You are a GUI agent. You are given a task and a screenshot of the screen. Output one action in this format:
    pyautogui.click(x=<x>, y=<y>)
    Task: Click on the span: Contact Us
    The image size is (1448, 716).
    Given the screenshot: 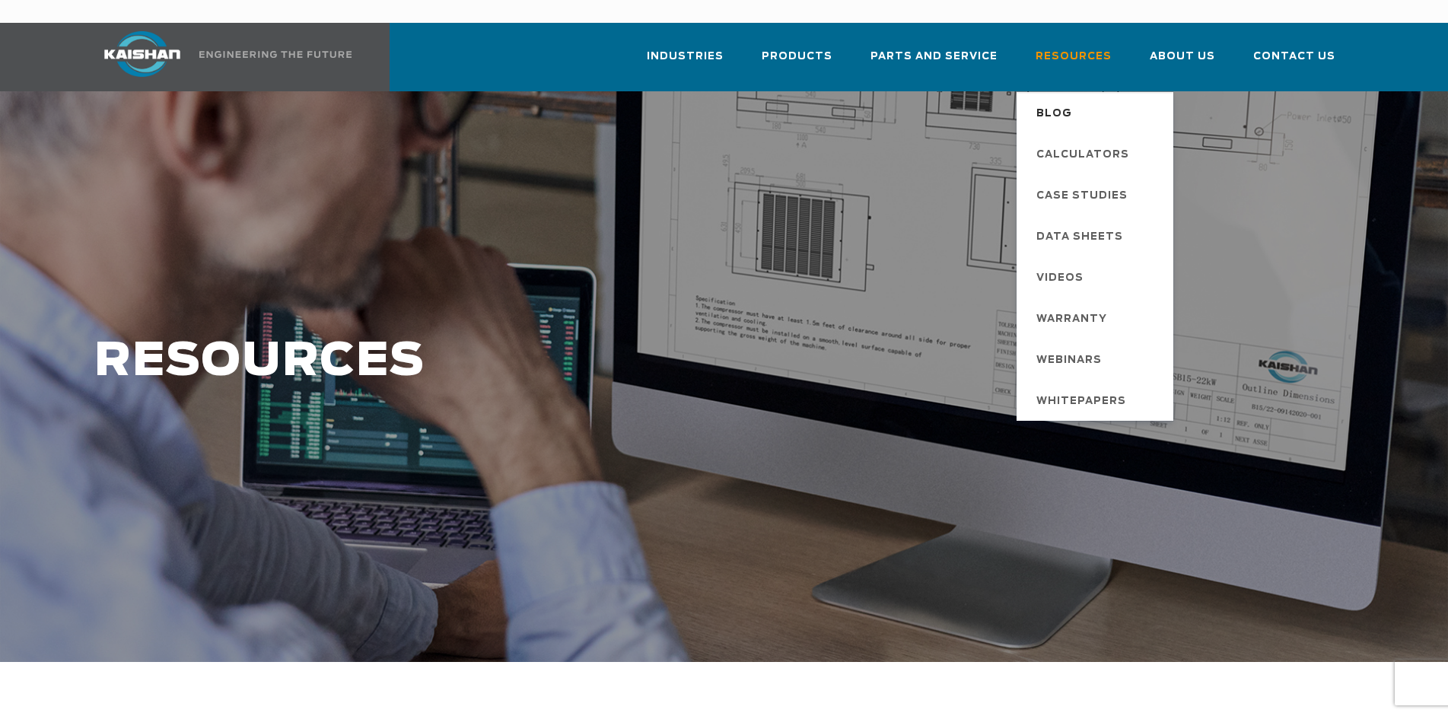 What is the action you would take?
    pyautogui.click(x=1294, y=56)
    